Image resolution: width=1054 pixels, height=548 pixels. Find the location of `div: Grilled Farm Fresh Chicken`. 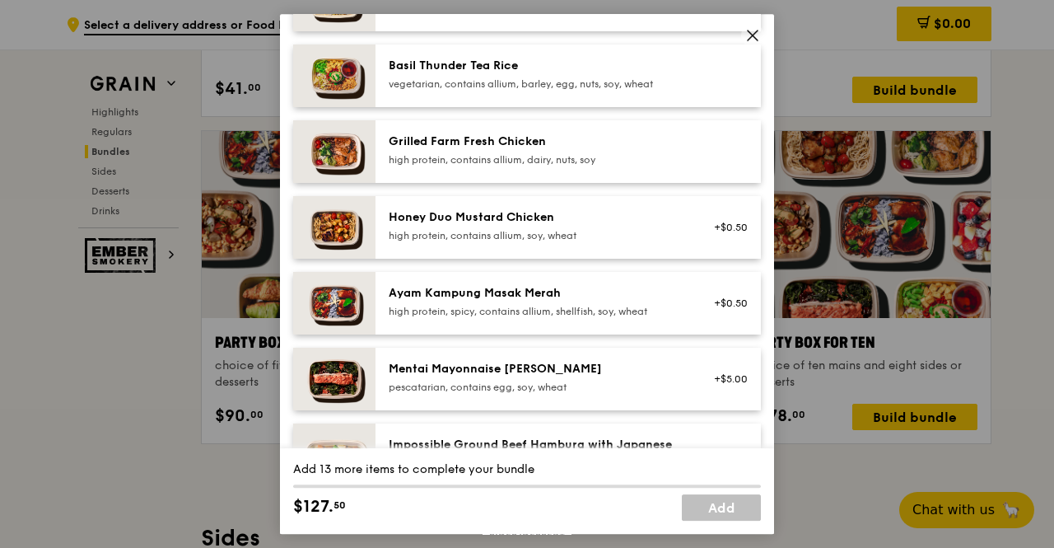

div: Grilled Farm Fresh Chicken is located at coordinates (536, 142).